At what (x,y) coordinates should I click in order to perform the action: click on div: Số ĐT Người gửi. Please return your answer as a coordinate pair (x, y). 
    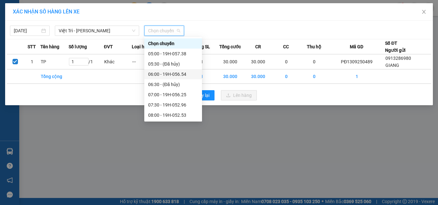
    Looking at the image, I should click on (395, 47).